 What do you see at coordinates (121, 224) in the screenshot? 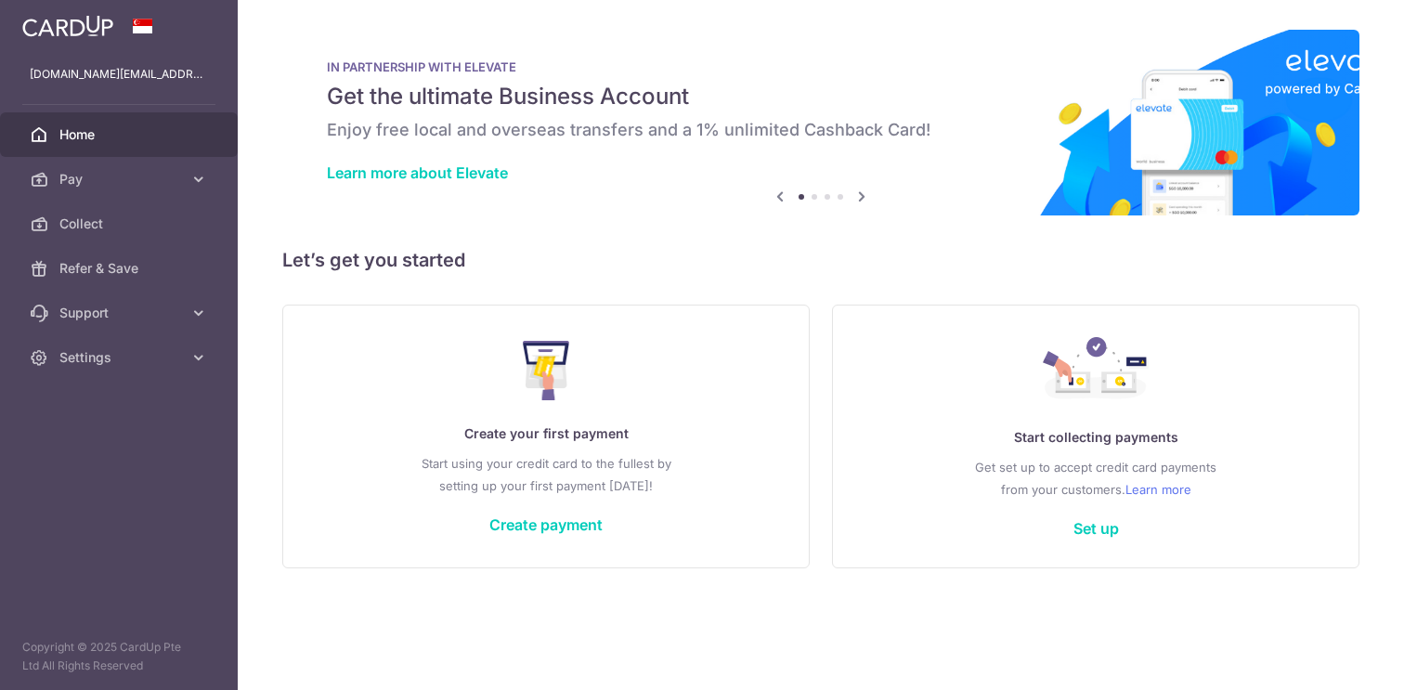
I see `span: Collect` at bounding box center [121, 224].